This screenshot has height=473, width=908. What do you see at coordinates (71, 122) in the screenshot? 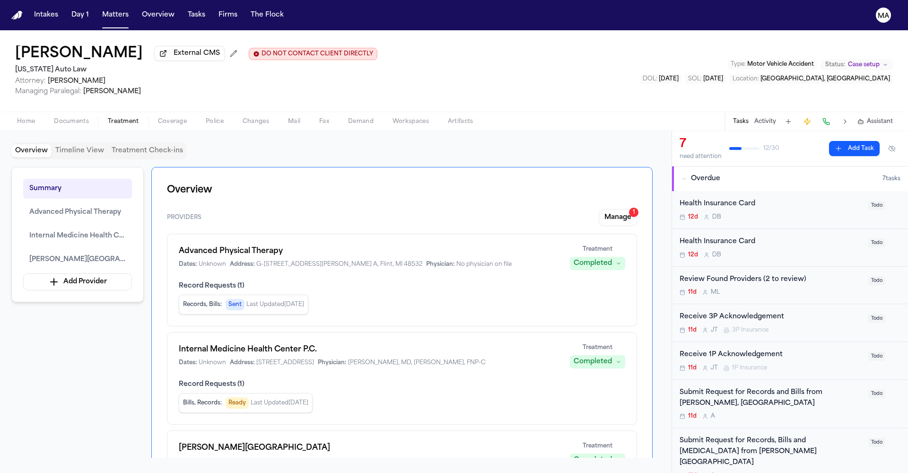
I see `span: Documents` at bounding box center [71, 122].